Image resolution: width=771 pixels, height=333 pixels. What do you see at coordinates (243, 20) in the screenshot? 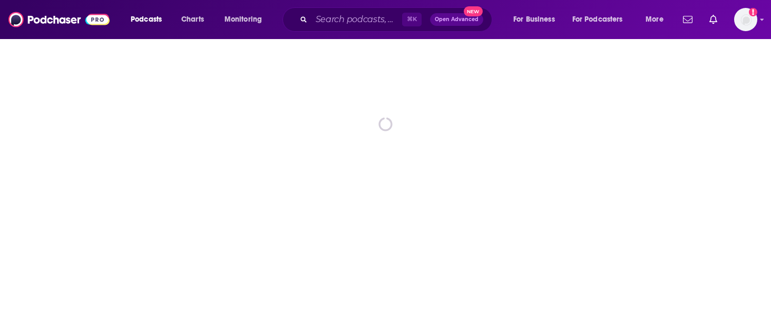
I see `span: Monitoring` at bounding box center [243, 20].